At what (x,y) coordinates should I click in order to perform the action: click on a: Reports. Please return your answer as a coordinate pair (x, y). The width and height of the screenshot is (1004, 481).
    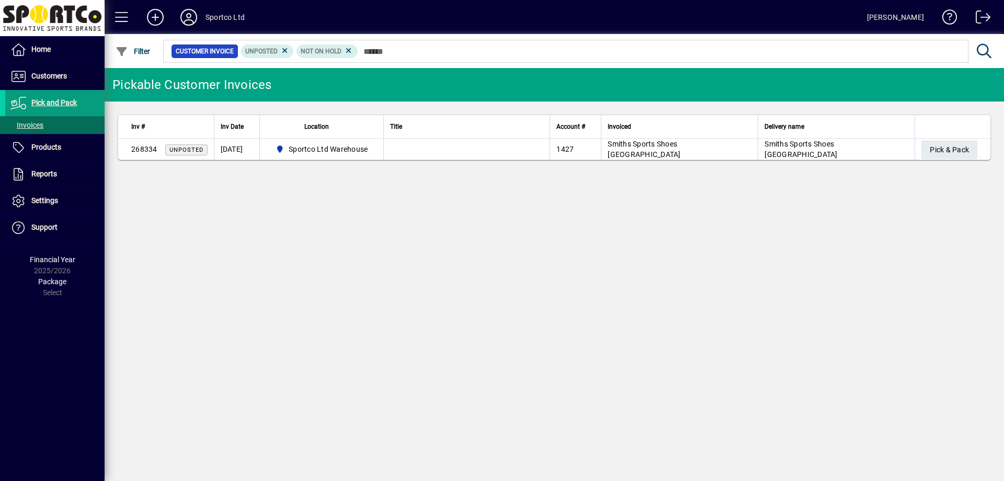
    Looking at the image, I should click on (55, 174).